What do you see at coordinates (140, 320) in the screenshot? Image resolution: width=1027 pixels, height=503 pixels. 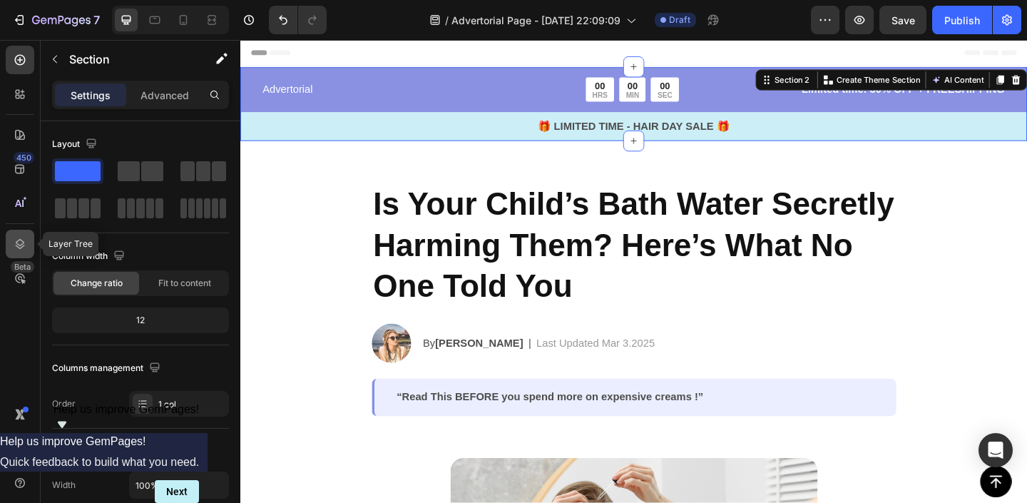 I see `div: 12` at bounding box center [140, 320].